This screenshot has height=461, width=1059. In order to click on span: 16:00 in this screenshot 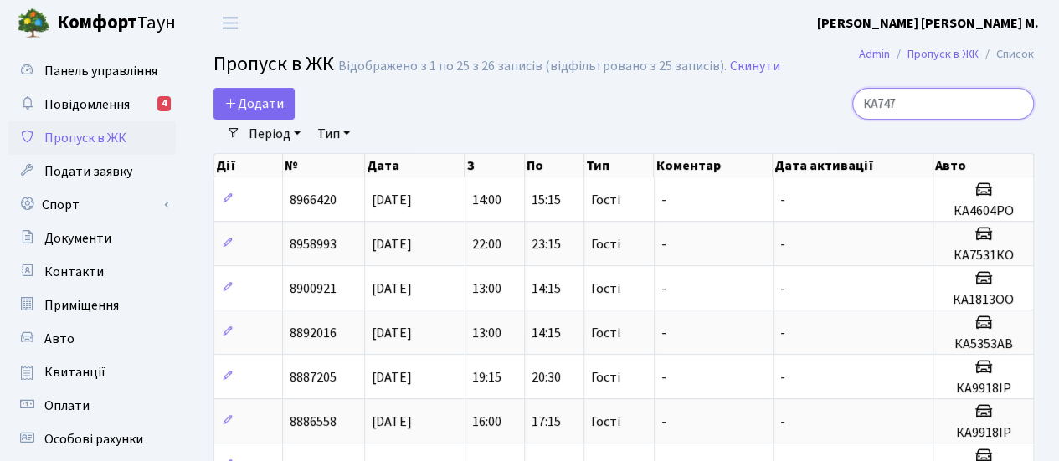, I will do `click(487, 422)`.